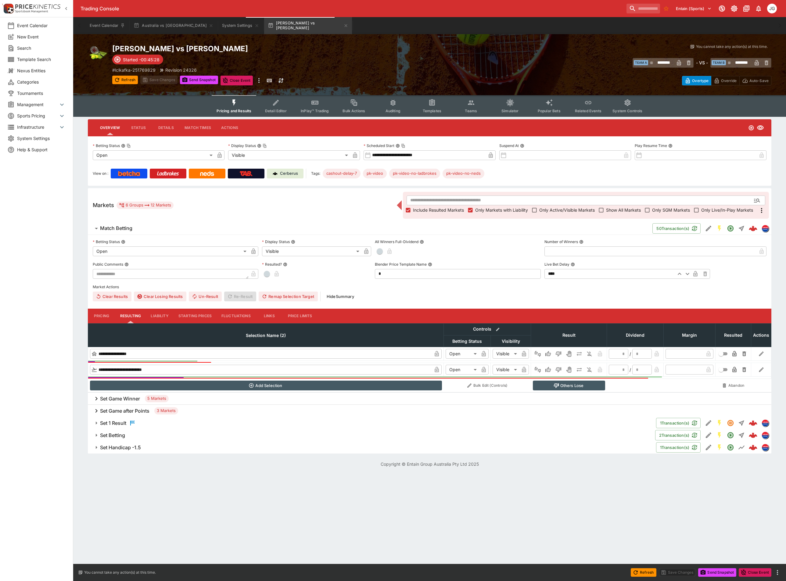 The image size is (786, 581). Describe the element at coordinates (430, 464) in the screenshot. I see `p: Copyright © Entain Group Australia Pty Ltd 2025` at that location.